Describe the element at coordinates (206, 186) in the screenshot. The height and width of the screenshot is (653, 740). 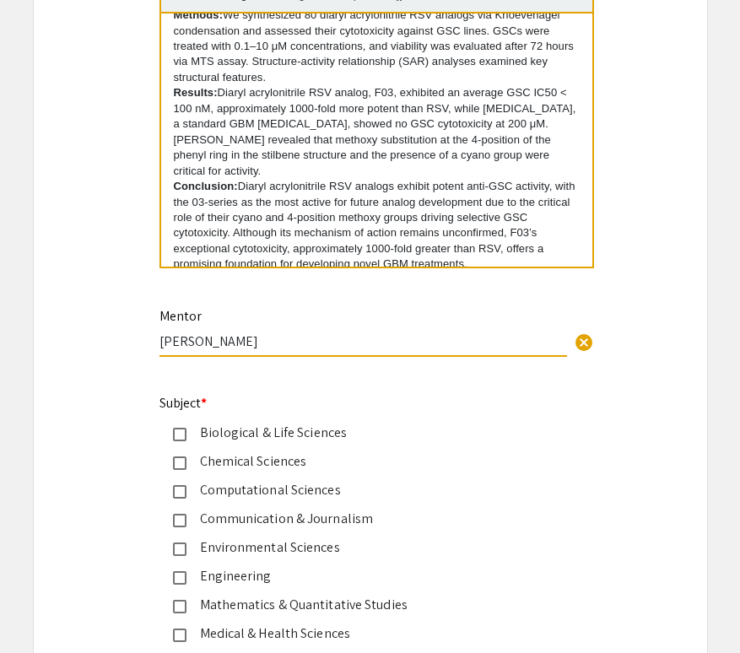
I see `strong: Conclusion:` at that location.